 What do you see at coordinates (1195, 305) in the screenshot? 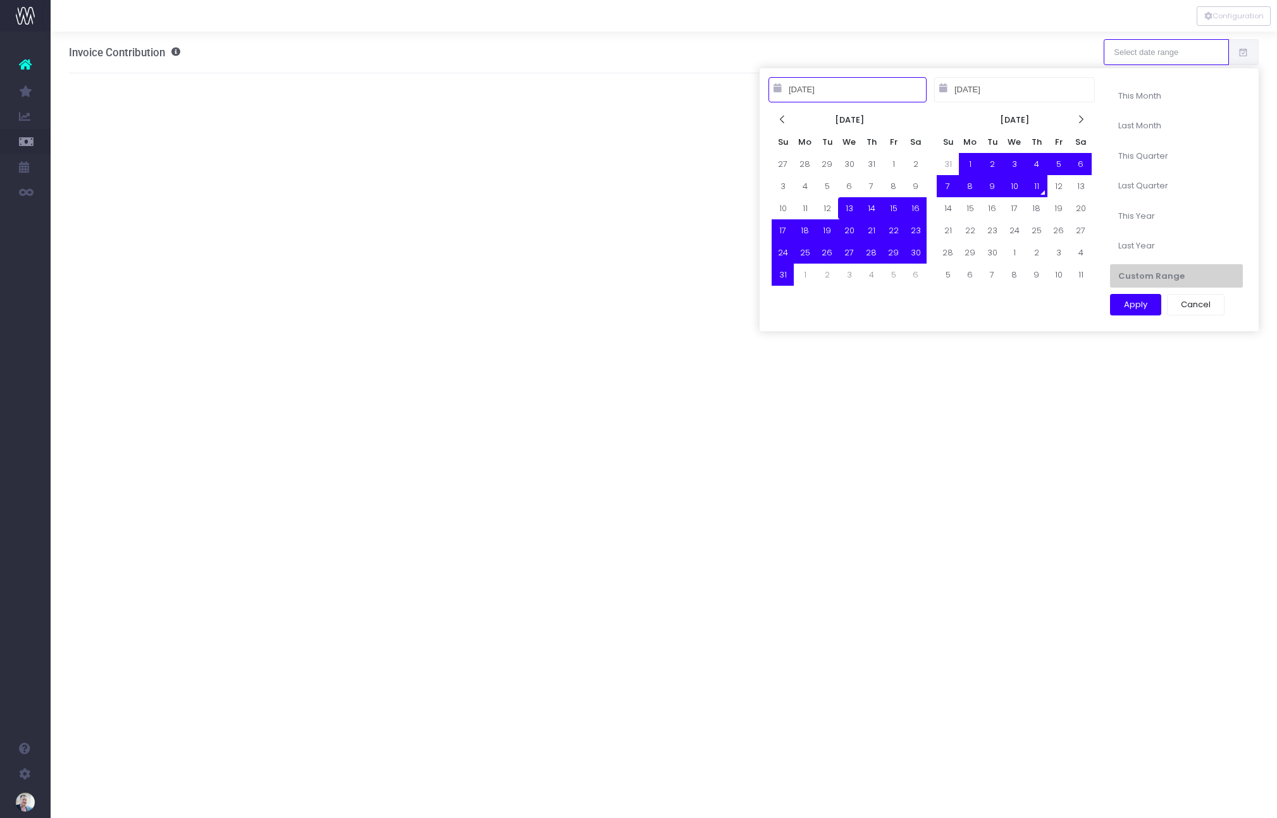
I see `button: Cancel` at bounding box center [1195, 305].